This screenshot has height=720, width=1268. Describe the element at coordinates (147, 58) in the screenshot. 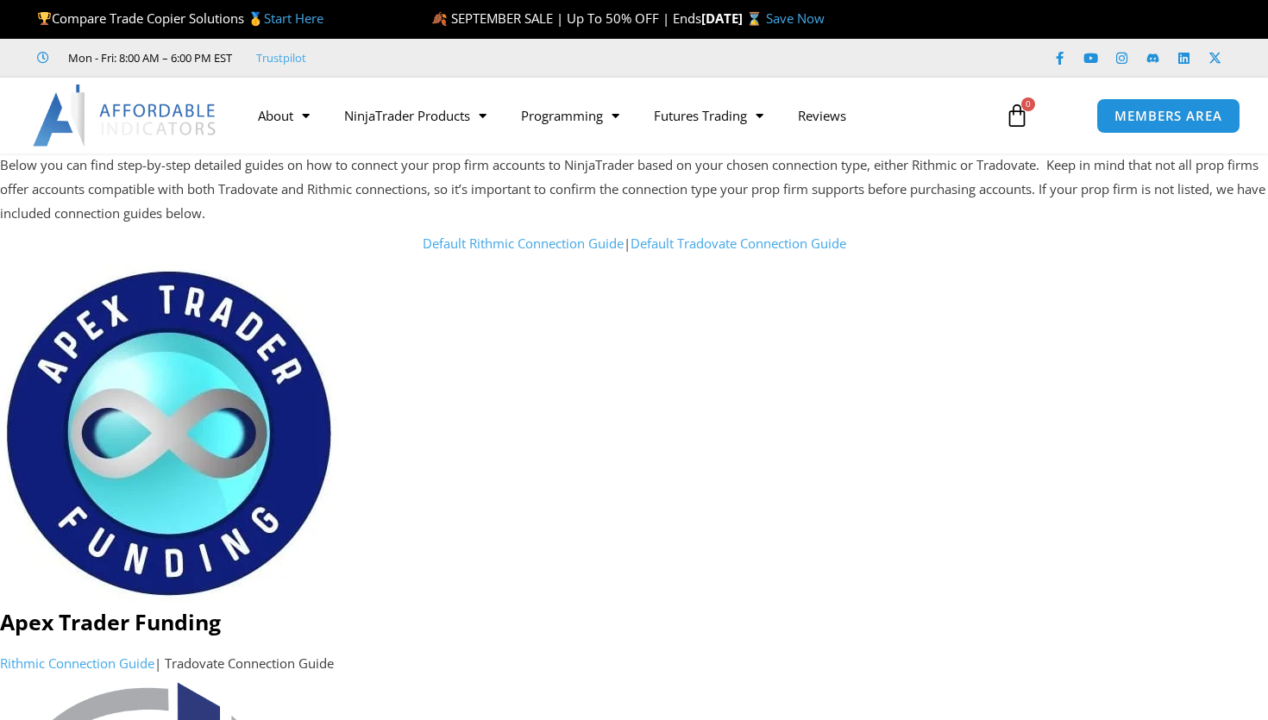

I see `span: Mon - Fri: 8:00 AM – 6:00 PM EST` at that location.